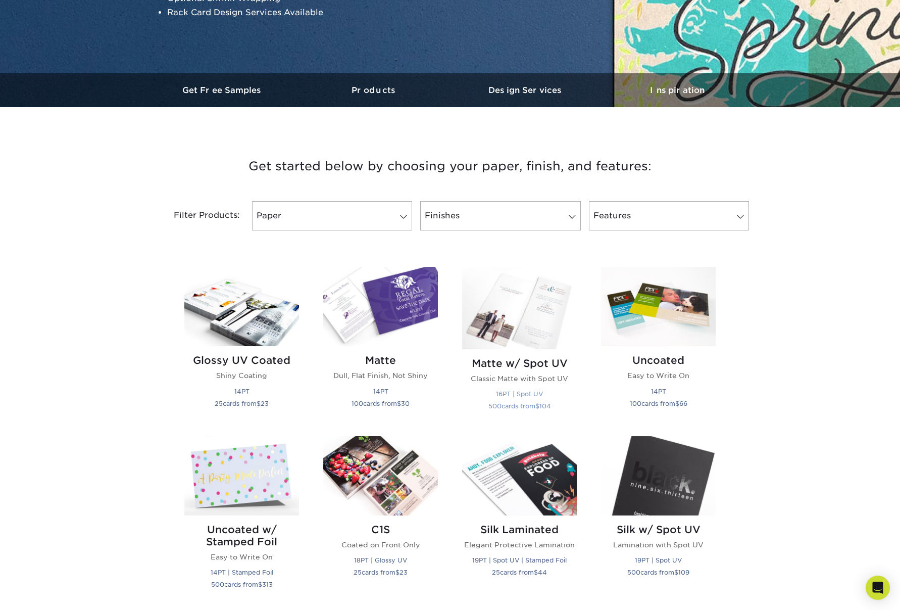  What do you see at coordinates (526, 90) in the screenshot?
I see `h3: Design Services` at bounding box center [526, 90].